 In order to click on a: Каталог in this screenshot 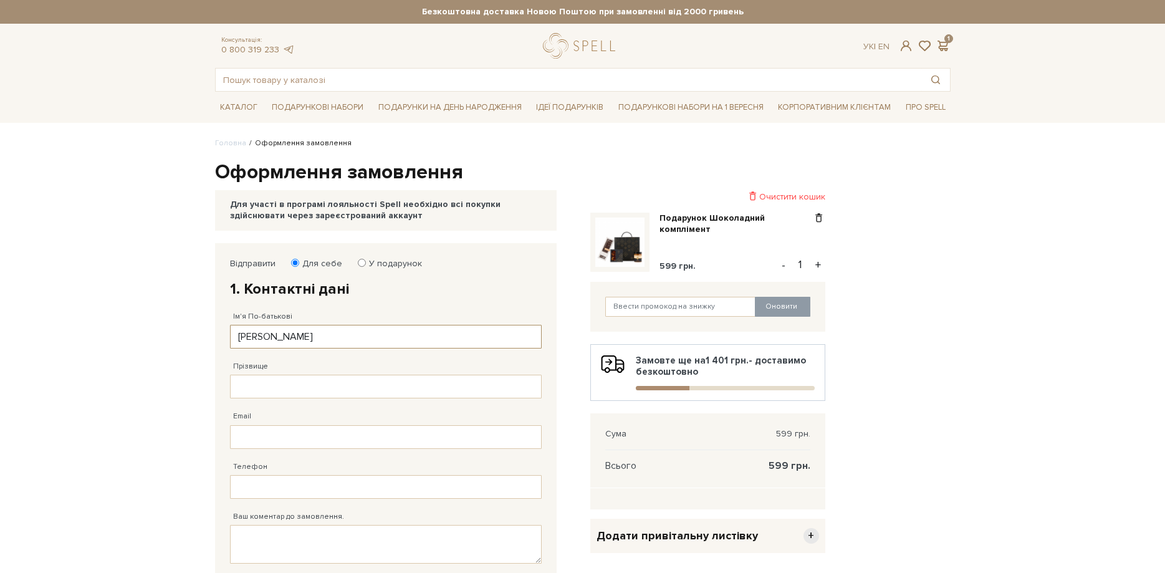, I will do `click(239, 107)`.